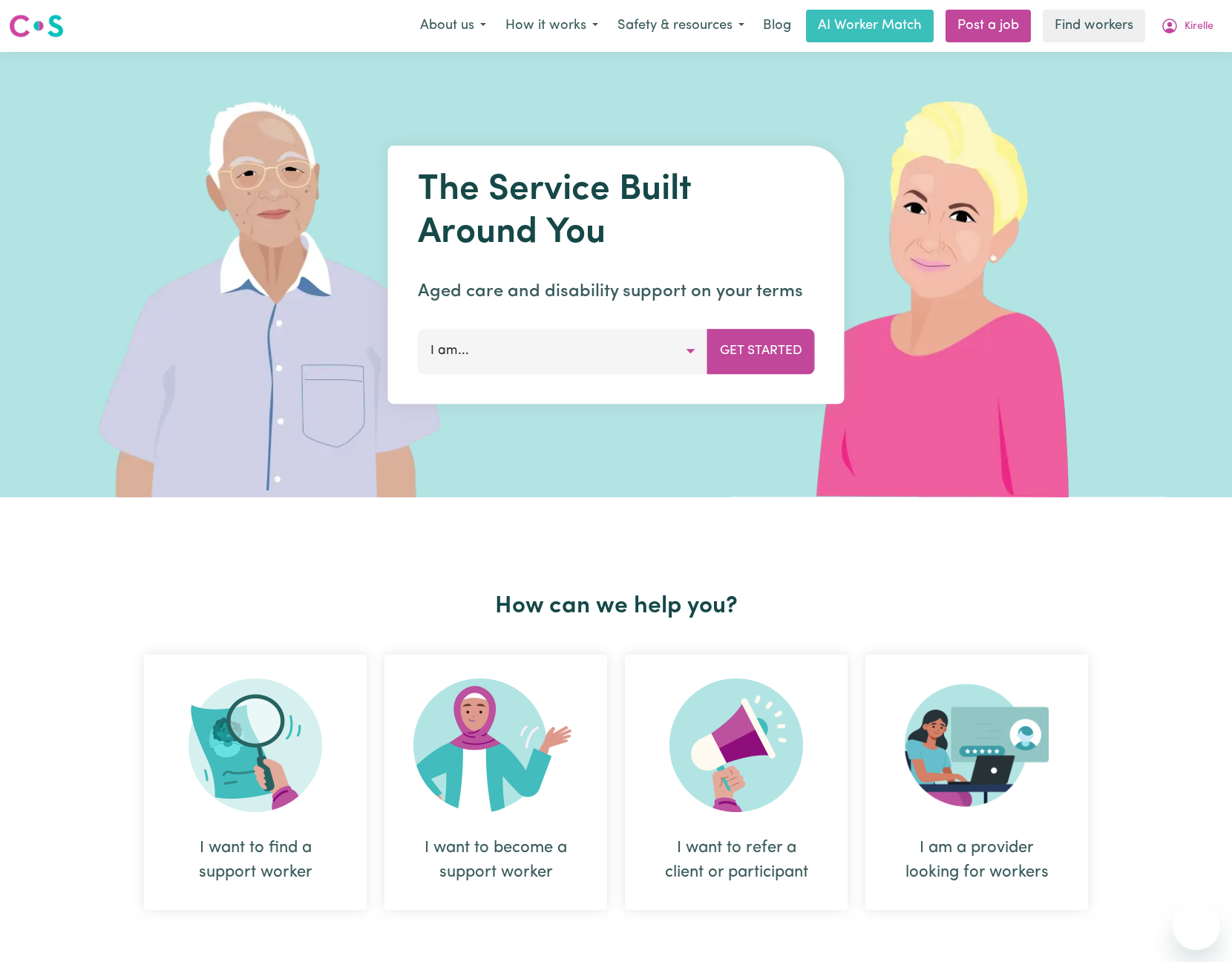 This screenshot has width=1232, height=962. Describe the element at coordinates (977, 745) in the screenshot. I see `img: Provider` at that location.